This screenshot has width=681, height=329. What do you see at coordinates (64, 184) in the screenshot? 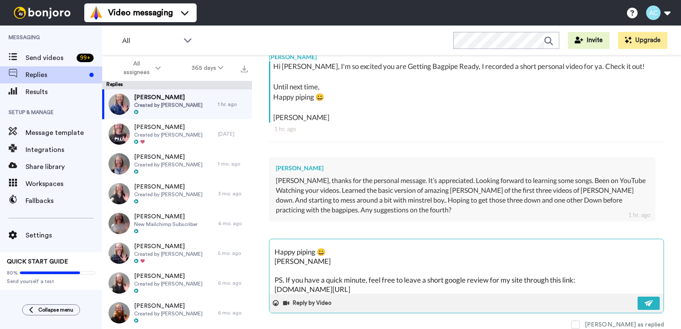
I see `span: Workspaces` at bounding box center [64, 184].